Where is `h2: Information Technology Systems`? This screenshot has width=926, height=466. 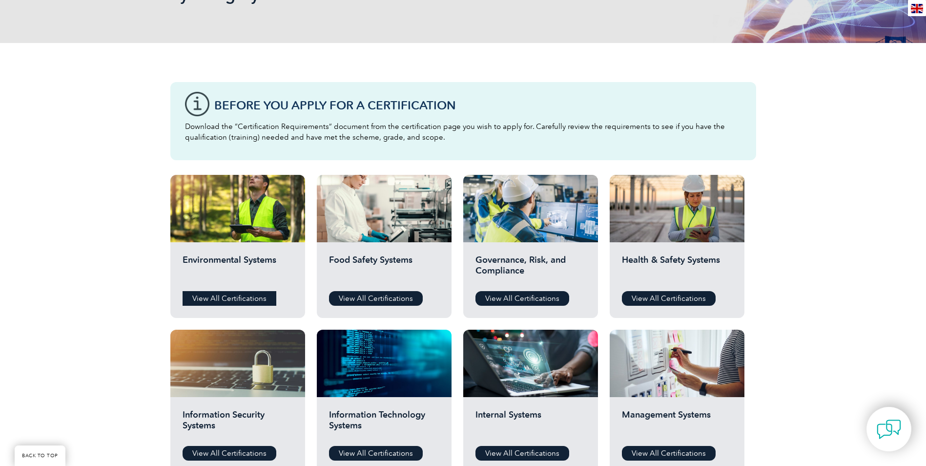 h2: Information Technology Systems is located at coordinates (384, 424).